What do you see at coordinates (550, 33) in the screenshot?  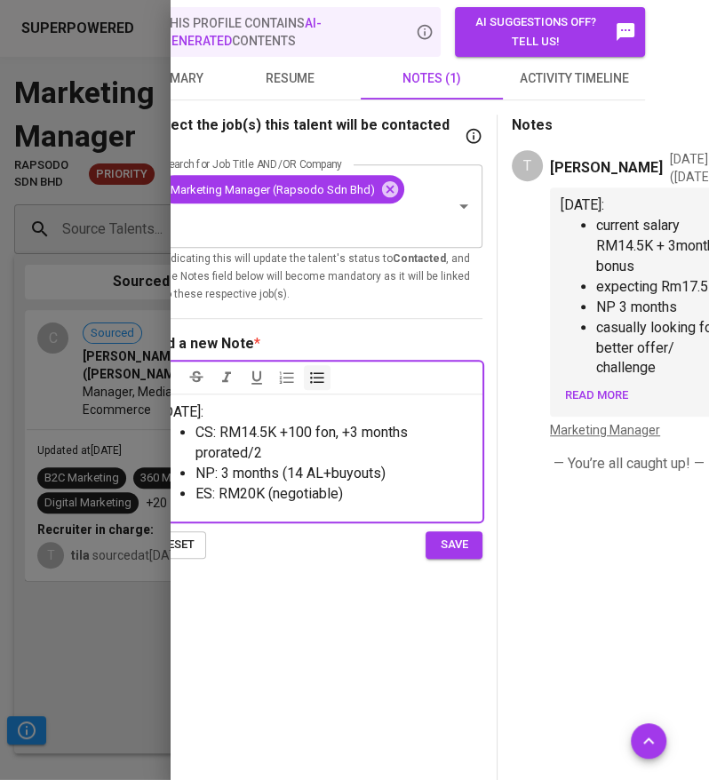 I see `span: AI suggestions off? Tell us!` at bounding box center [550, 33].